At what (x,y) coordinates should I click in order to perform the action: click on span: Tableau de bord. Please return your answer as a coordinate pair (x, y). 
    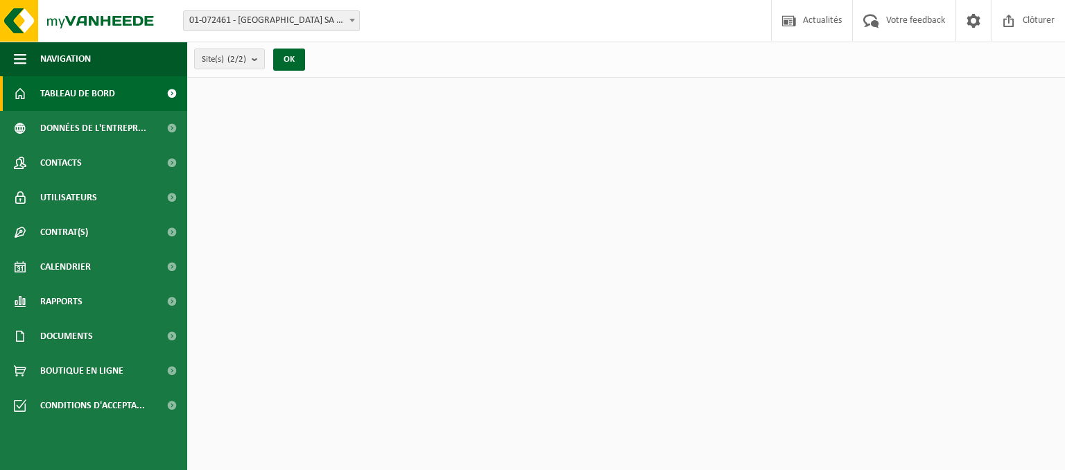
    Looking at the image, I should click on (78, 94).